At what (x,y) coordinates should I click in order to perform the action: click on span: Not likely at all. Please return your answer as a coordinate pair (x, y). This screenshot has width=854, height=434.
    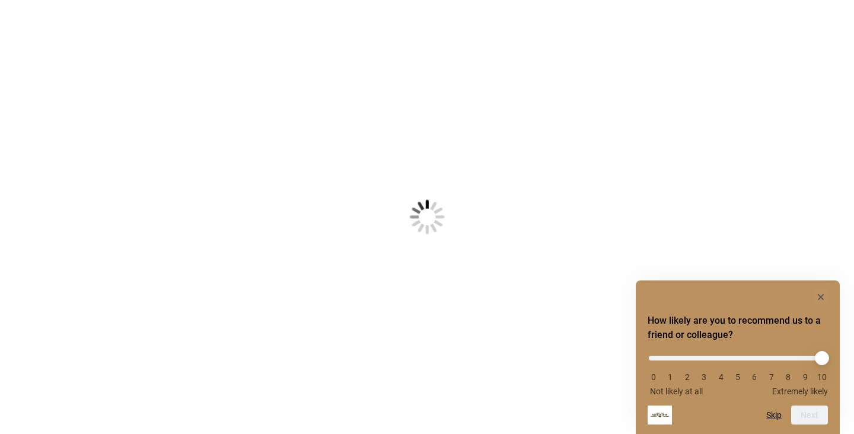
    Looking at the image, I should click on (676, 391).